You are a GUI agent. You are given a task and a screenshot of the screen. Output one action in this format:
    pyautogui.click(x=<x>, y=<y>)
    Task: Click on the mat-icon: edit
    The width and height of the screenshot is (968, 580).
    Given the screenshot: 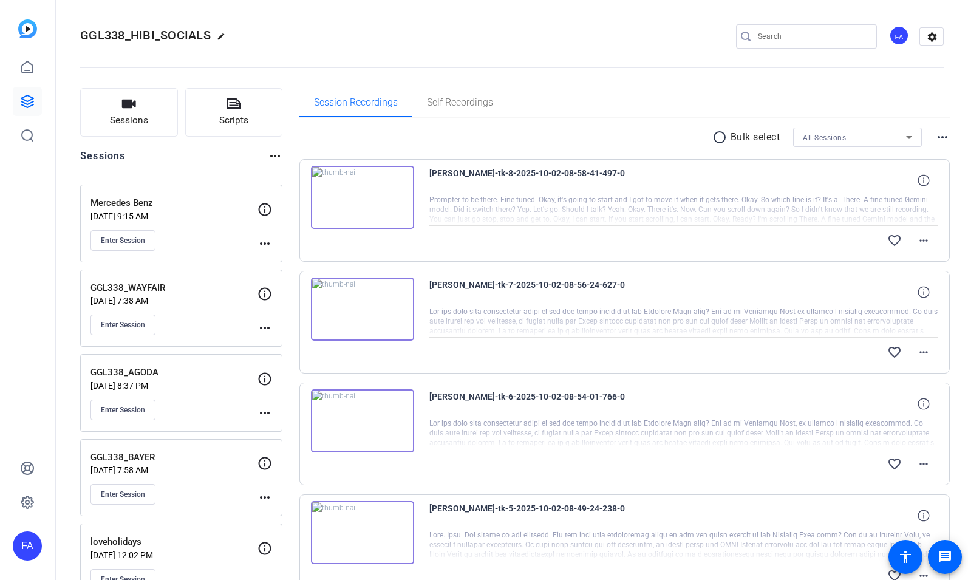 What is the action you would take?
    pyautogui.click(x=224, y=39)
    